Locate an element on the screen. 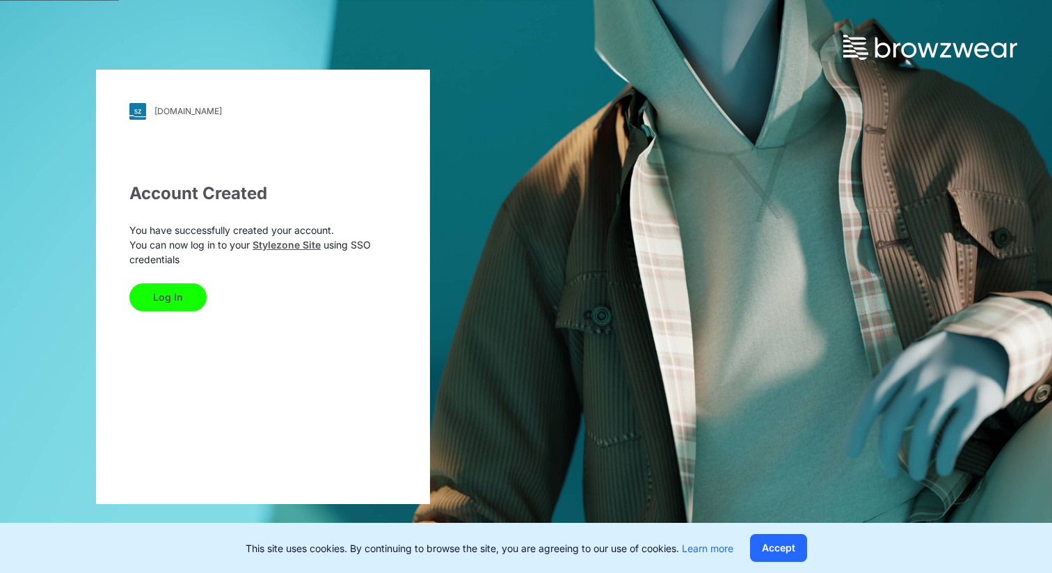 The width and height of the screenshot is (1052, 573). p: You have successfully created your account. is located at coordinates (263, 230).